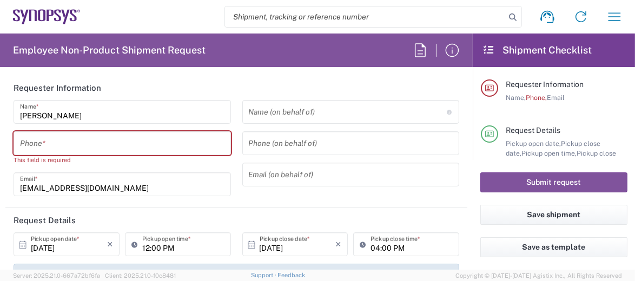  Describe the element at coordinates (554, 215) in the screenshot. I see `button: Save shipment` at that location.